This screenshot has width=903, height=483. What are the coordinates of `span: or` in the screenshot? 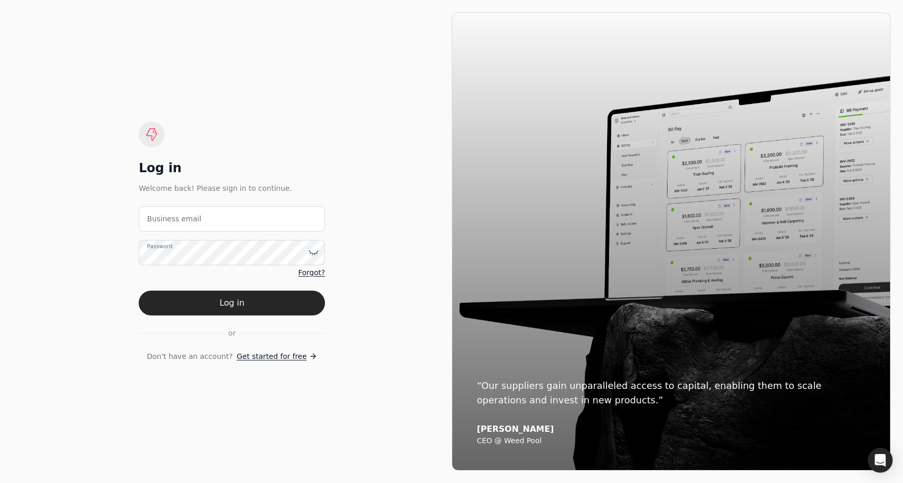 It's located at (232, 333).